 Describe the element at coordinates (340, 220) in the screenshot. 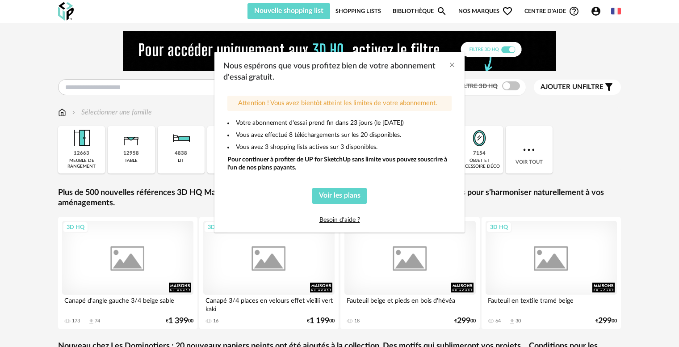

I see `a: Besoin d'aide ?` at that location.